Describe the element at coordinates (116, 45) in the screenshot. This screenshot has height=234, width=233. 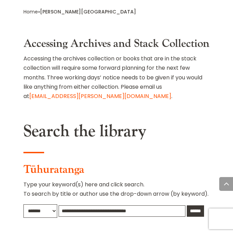
I see `h3: Accessing Archives and Stack Collection` at that location.